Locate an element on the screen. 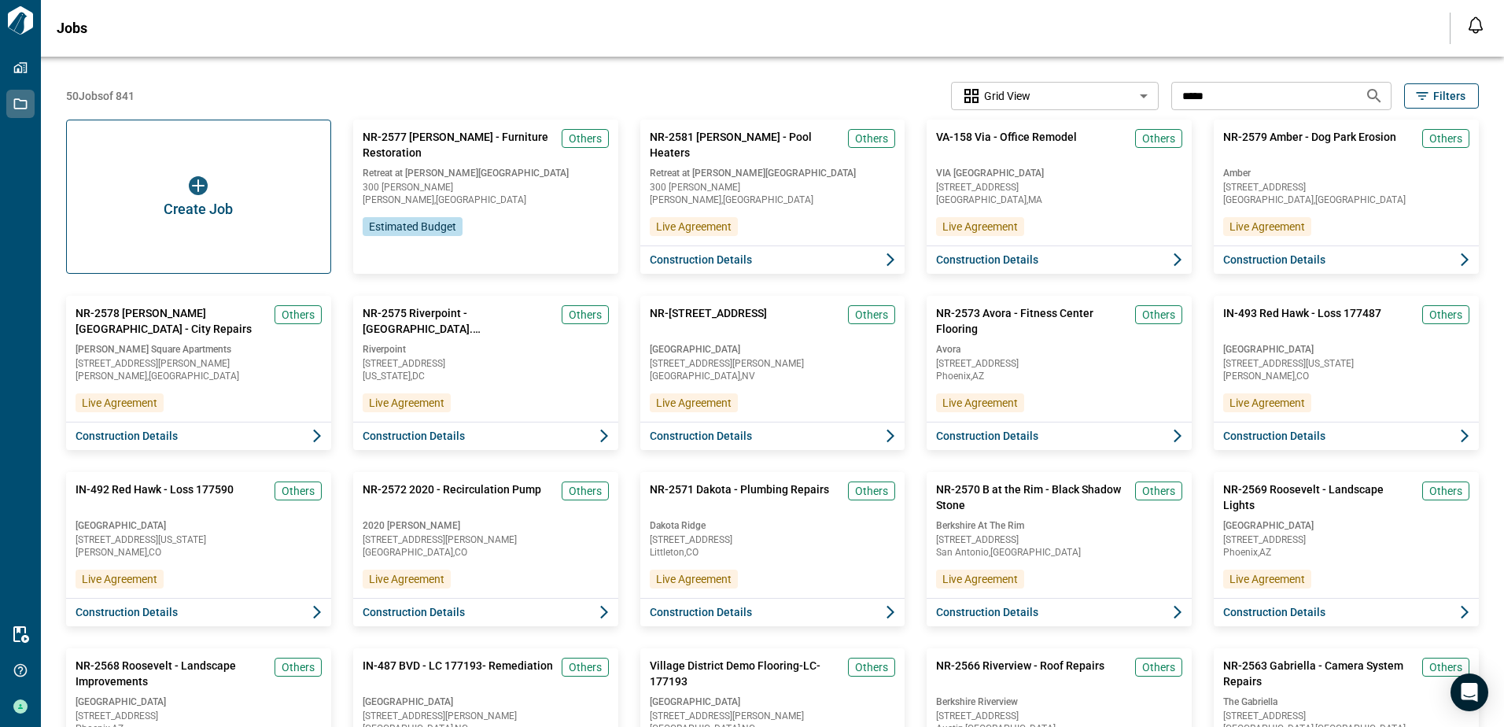  span: Berkshire Riverview is located at coordinates (1059, 702).